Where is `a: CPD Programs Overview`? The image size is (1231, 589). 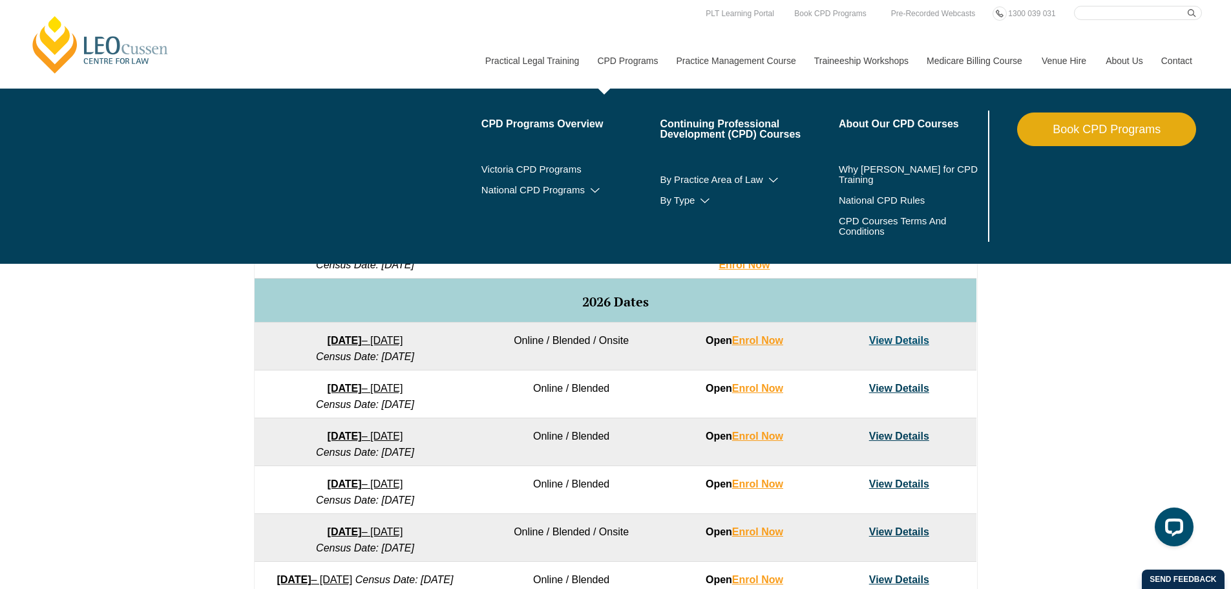 a: CPD Programs Overview is located at coordinates (571, 124).